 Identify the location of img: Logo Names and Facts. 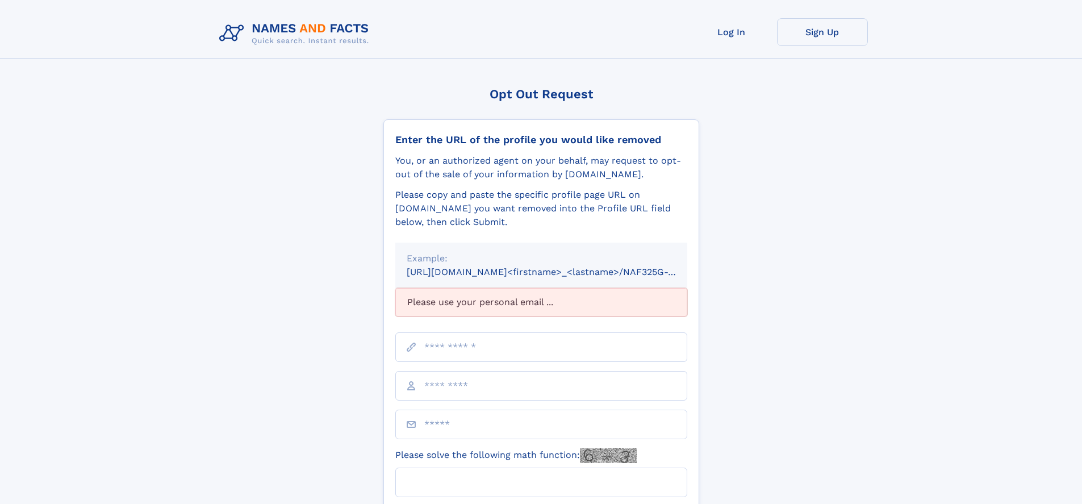
(297, 34).